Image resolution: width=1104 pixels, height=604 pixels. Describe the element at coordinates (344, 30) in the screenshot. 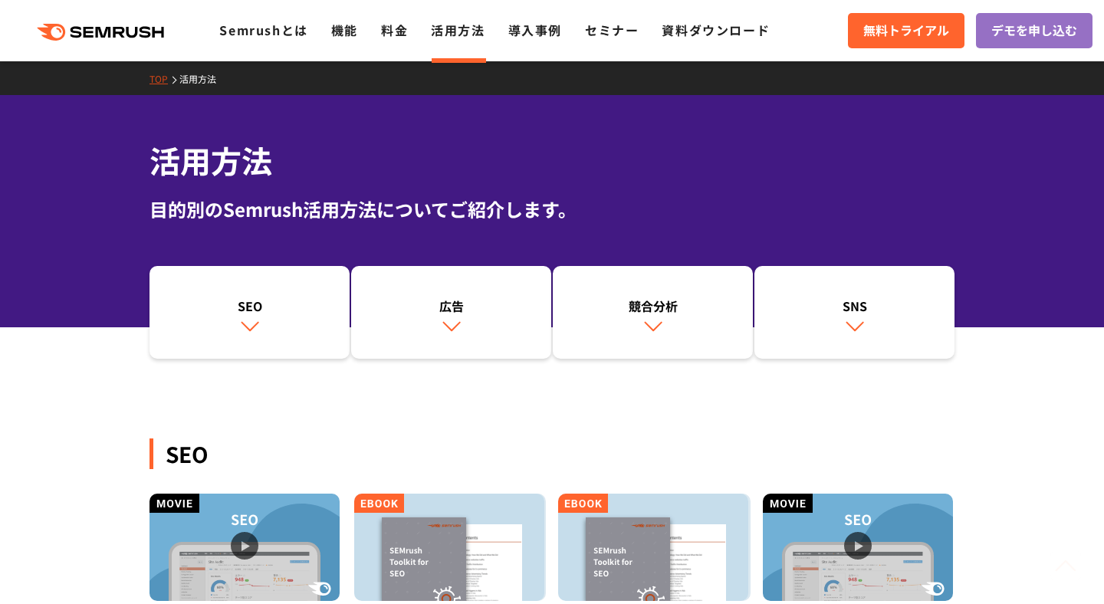

I see `a: 機能` at that location.